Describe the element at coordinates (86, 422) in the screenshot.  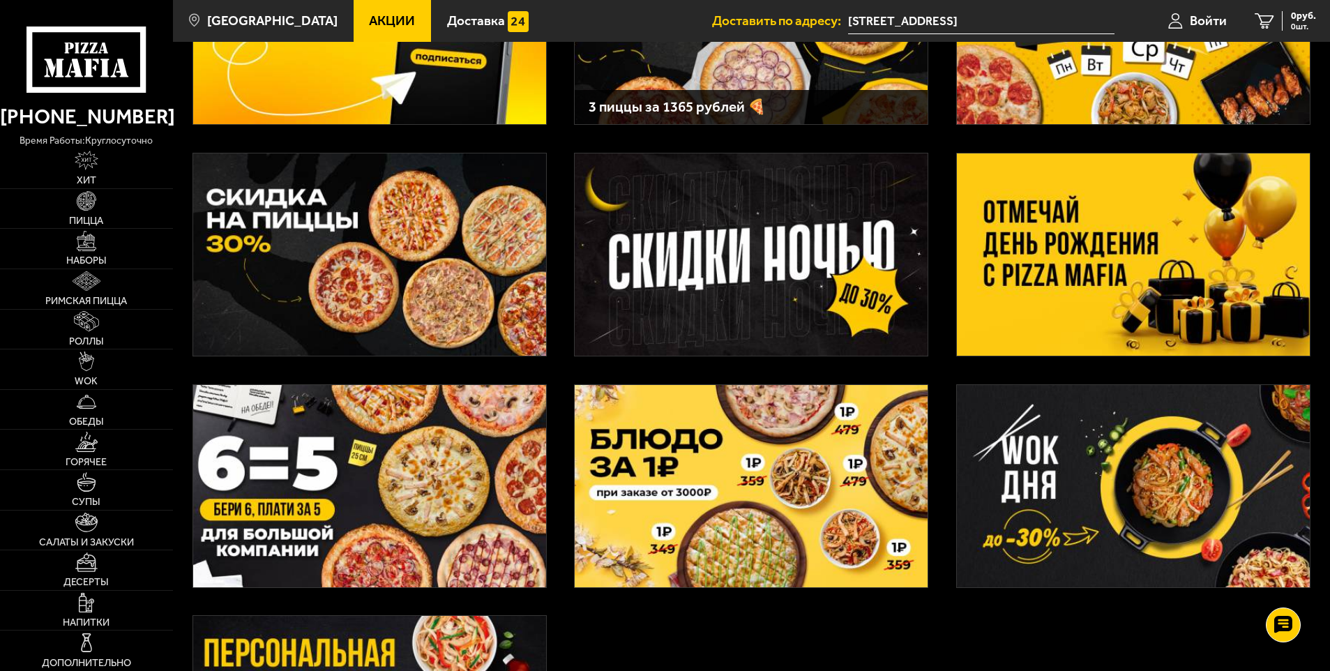
I see `span: Обеды` at that location.